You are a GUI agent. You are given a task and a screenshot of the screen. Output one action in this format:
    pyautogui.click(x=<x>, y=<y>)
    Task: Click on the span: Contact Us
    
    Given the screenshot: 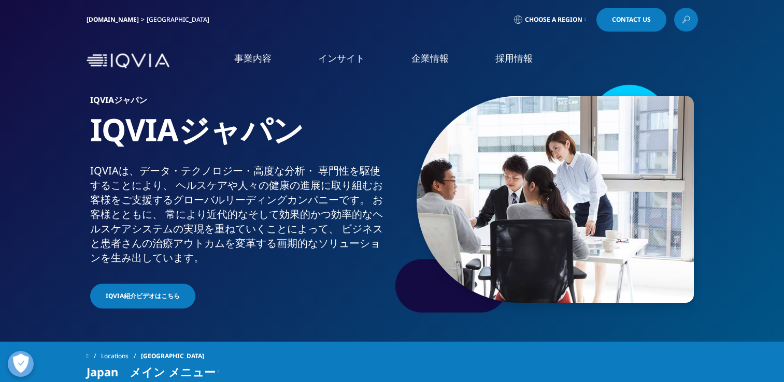 What is the action you would take?
    pyautogui.click(x=631, y=20)
    